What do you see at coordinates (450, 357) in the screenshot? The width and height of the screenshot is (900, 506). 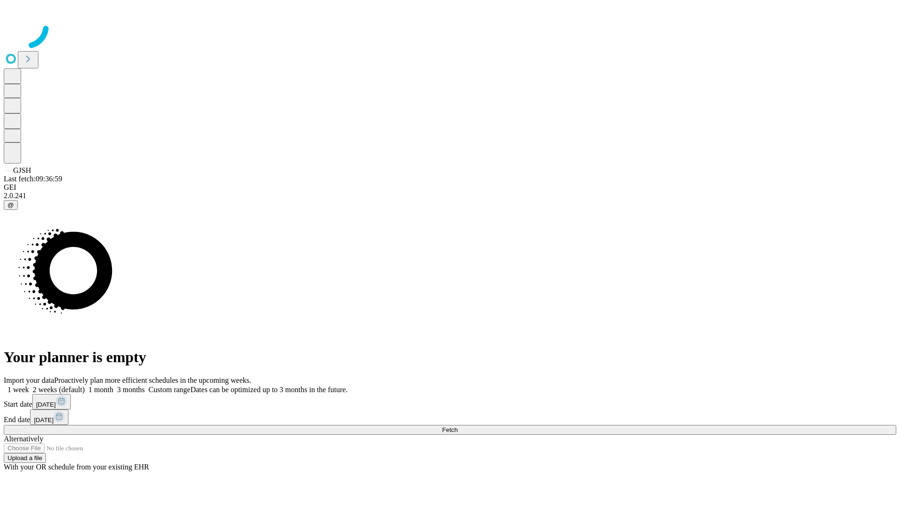 I see `h1: Your planner is empty` at bounding box center [450, 357].